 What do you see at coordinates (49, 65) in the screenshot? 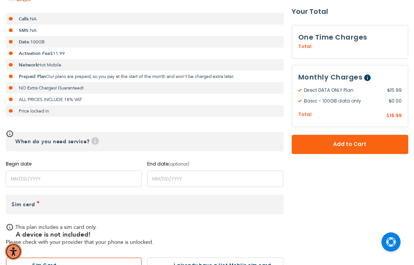
I see `span: Hot Mobile` at bounding box center [49, 65].